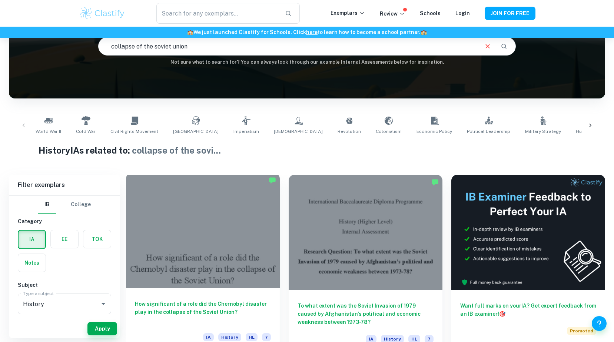  What do you see at coordinates (32, 263) in the screenshot?
I see `button: Notes` at bounding box center [32, 263].